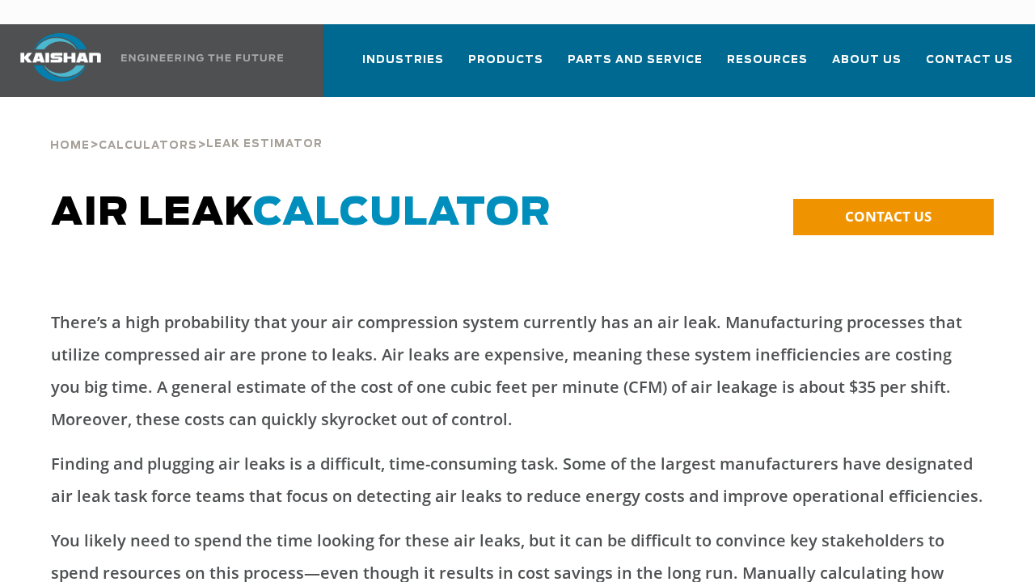 The image size is (1035, 582). Describe the element at coordinates (148, 145) in the screenshot. I see `a: Calculators` at that location.